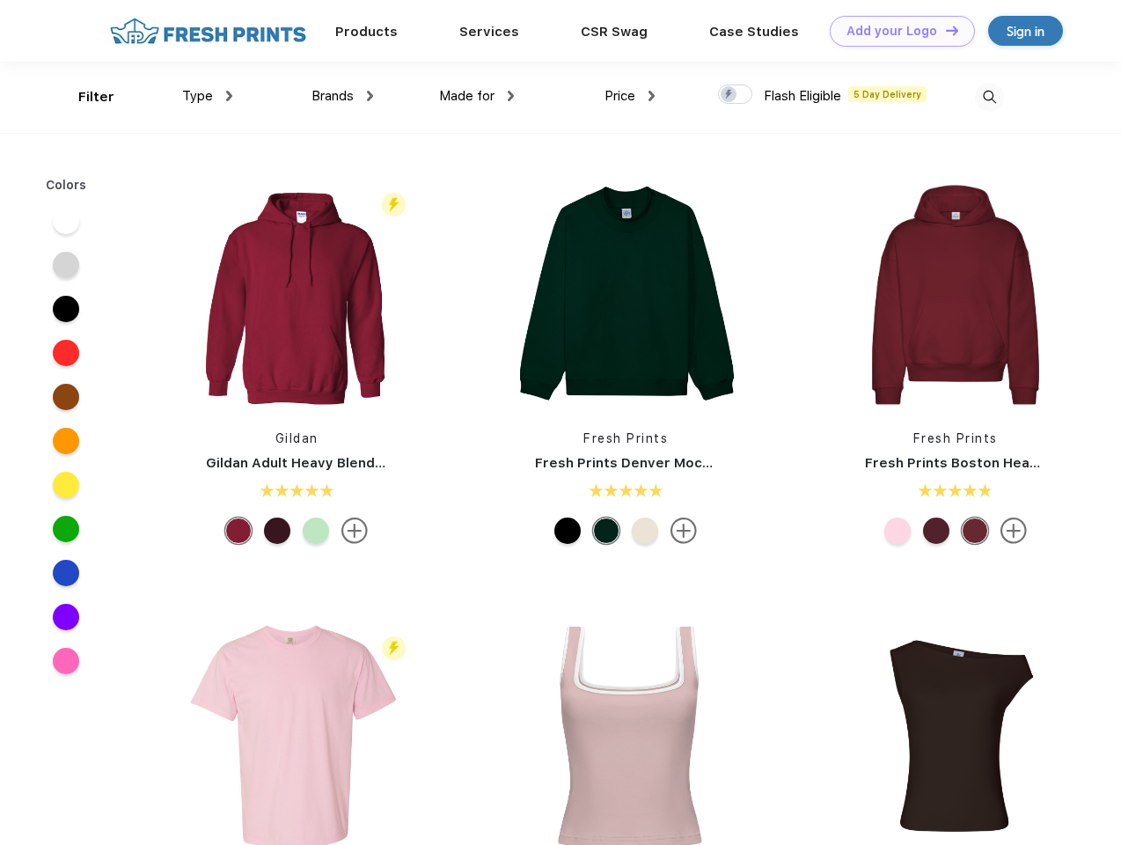  I want to click on div: Black, so click(568, 531).